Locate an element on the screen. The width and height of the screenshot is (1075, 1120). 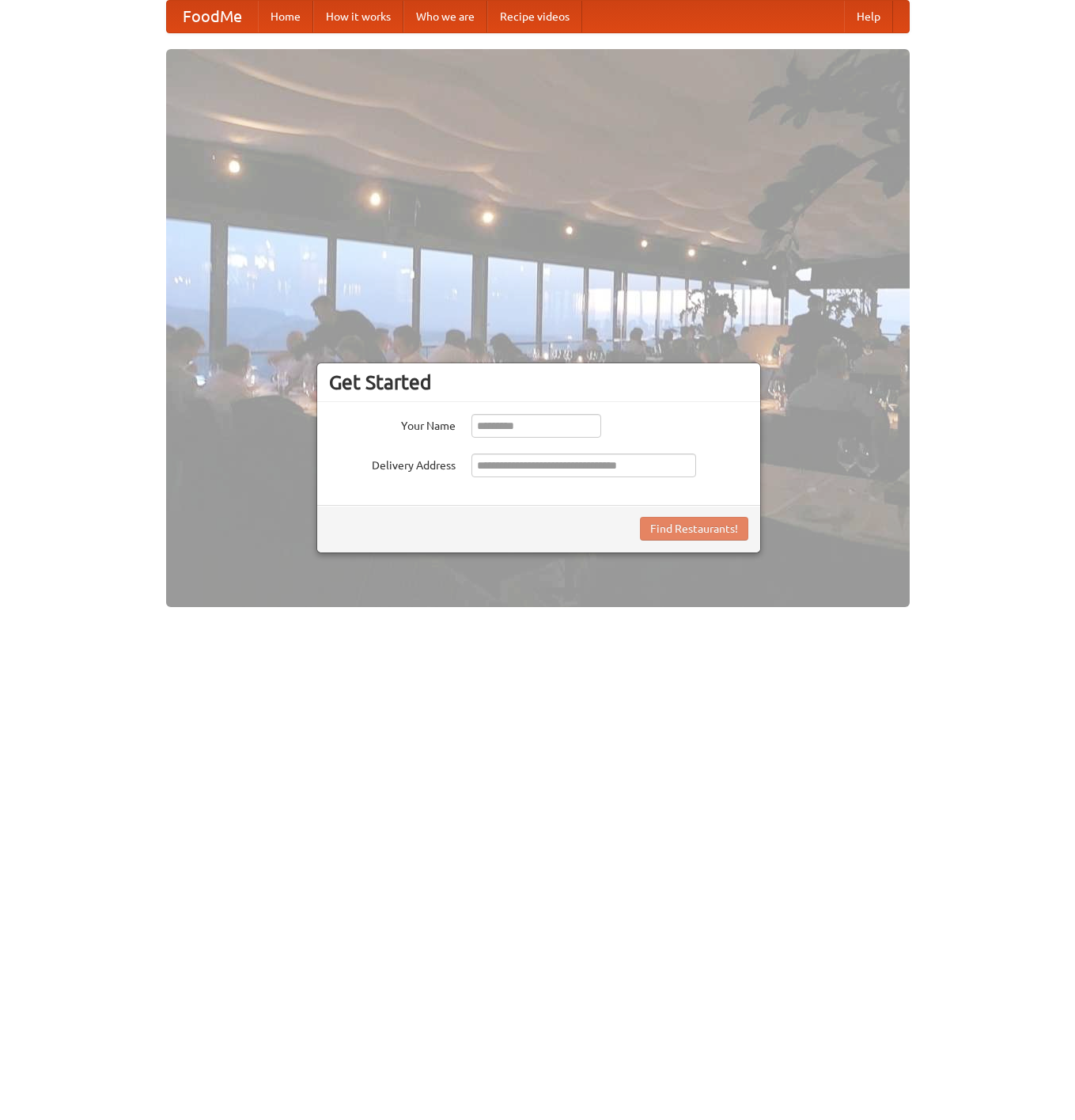
a: Recipe videos is located at coordinates (535, 16).